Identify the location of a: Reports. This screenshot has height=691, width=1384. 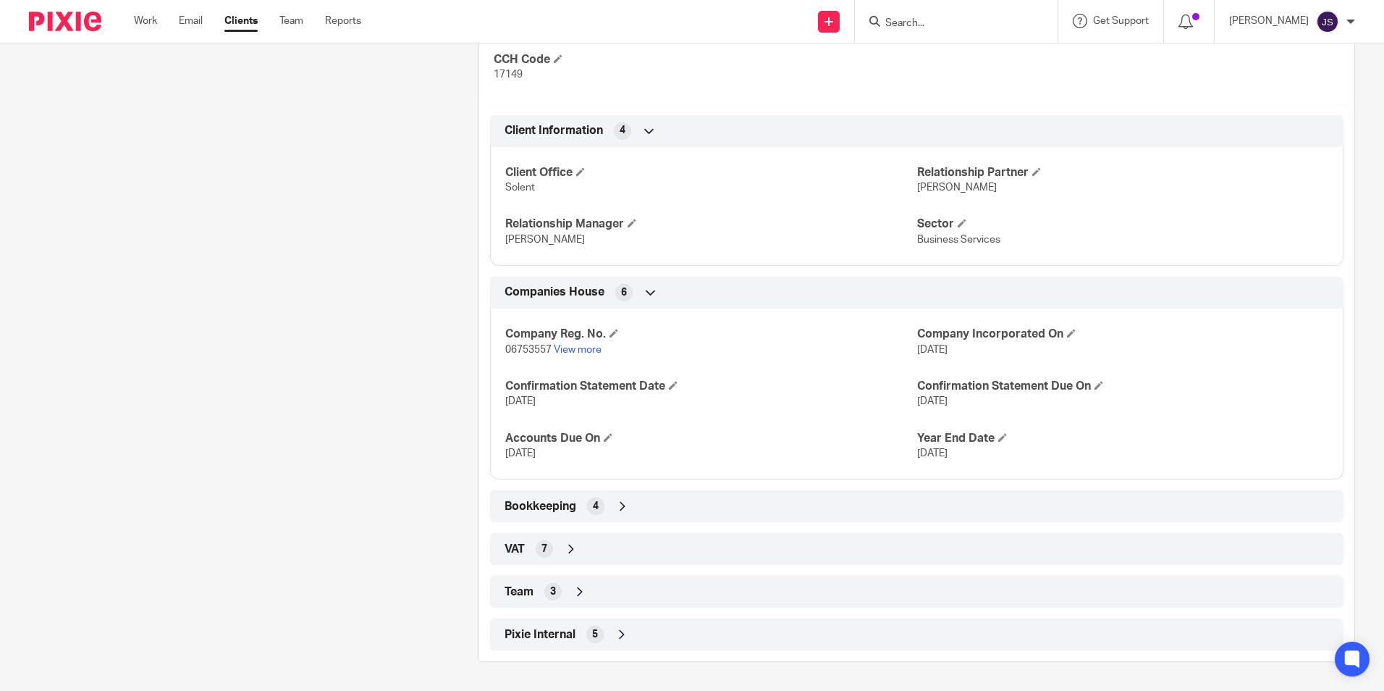
(343, 21).